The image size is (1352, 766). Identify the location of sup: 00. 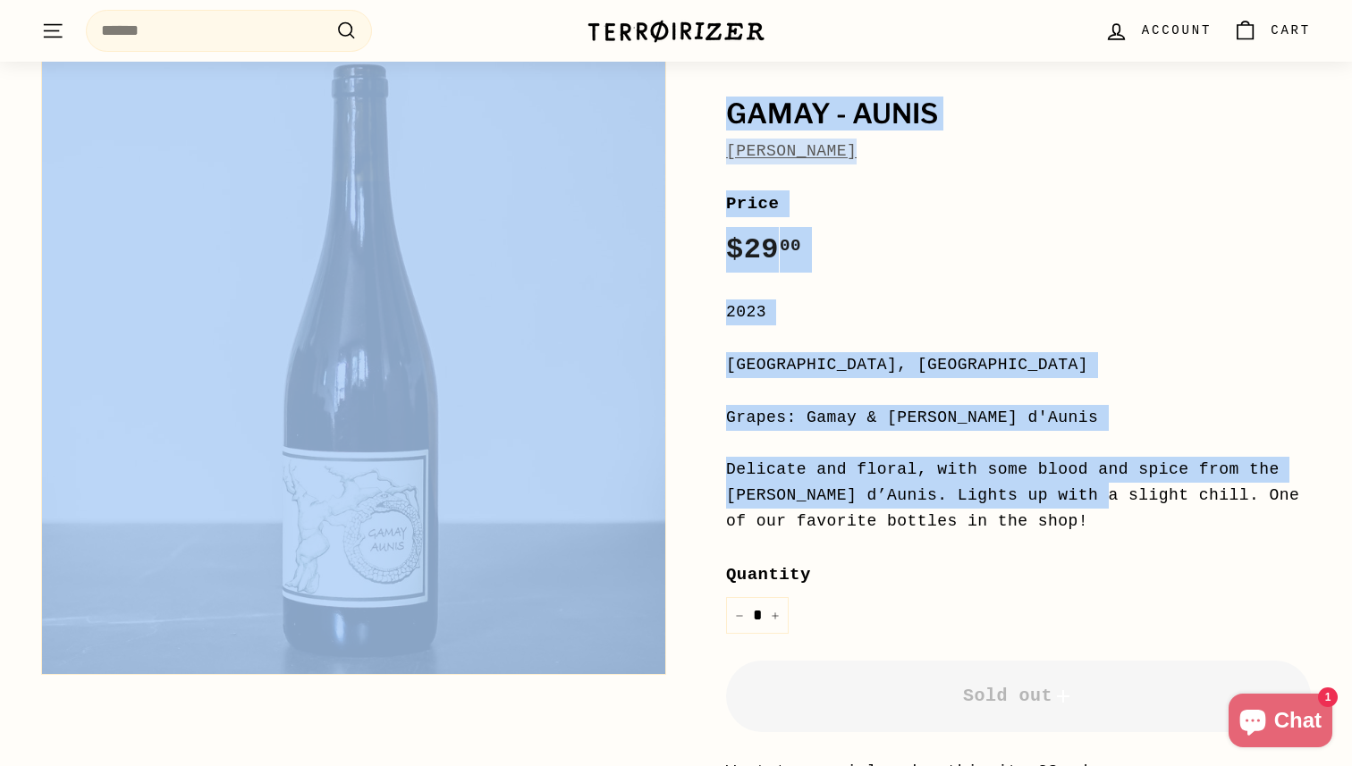
(790, 246).